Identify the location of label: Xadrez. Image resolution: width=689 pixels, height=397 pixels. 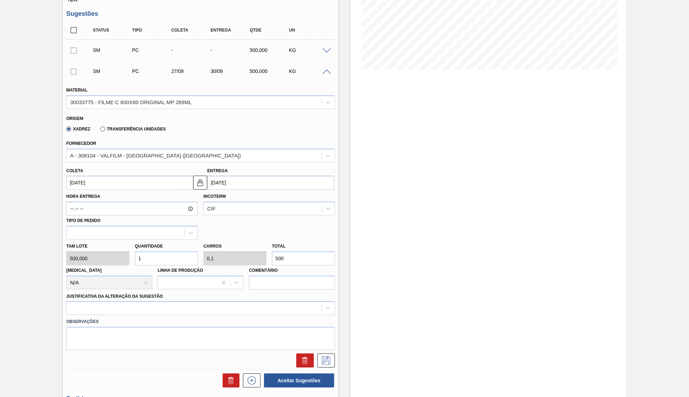
(78, 129).